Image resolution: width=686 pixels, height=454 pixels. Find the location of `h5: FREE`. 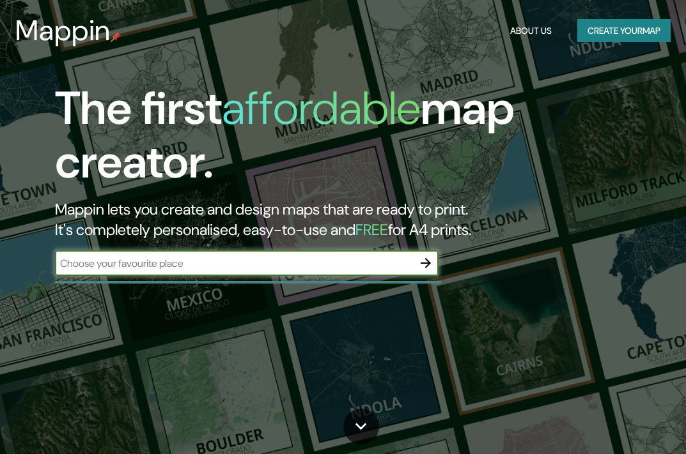

h5: FREE is located at coordinates (371, 229).